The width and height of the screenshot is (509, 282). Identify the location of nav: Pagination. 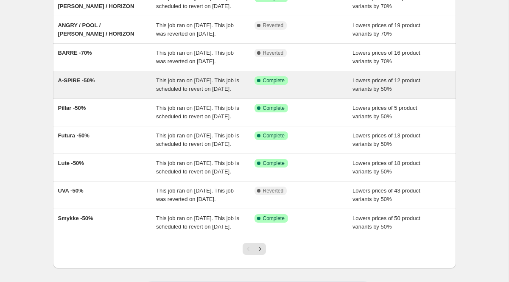
(254, 249).